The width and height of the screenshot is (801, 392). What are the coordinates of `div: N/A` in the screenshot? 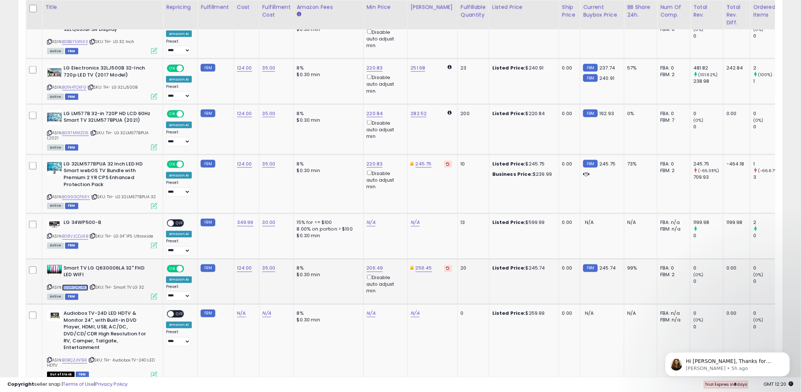 It's located at (640, 223).